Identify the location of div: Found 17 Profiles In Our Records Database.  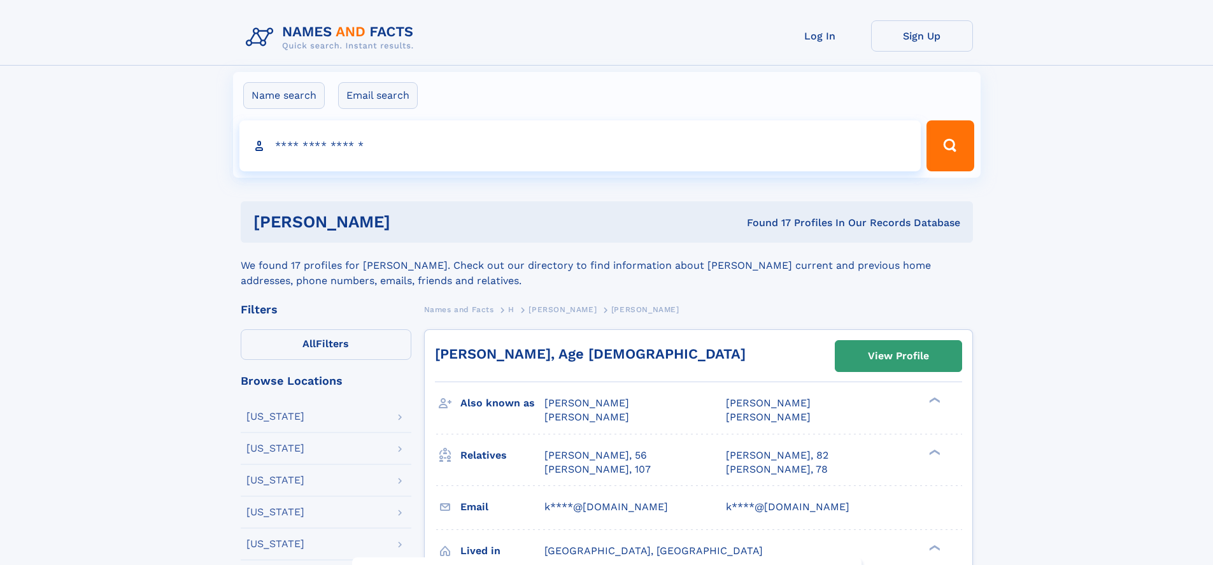
(764, 223).